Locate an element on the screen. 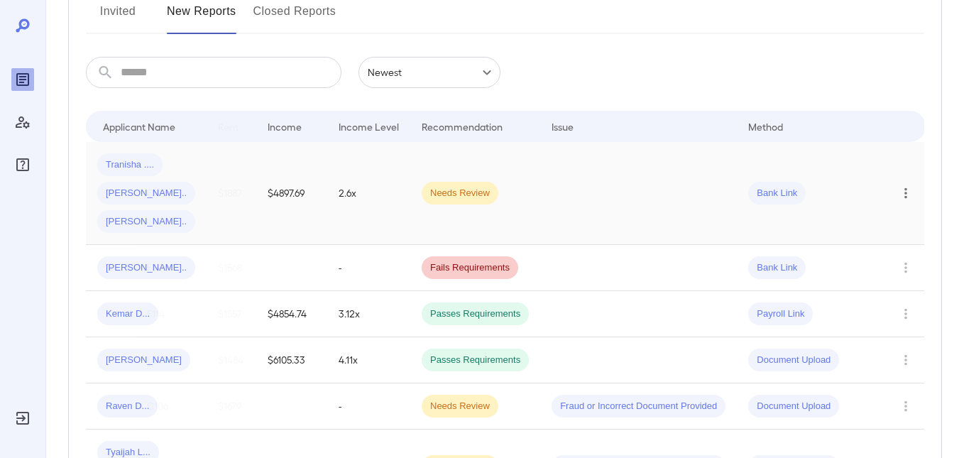 This screenshot has height=458, width=959. div: Manage Users is located at coordinates (23, 122).